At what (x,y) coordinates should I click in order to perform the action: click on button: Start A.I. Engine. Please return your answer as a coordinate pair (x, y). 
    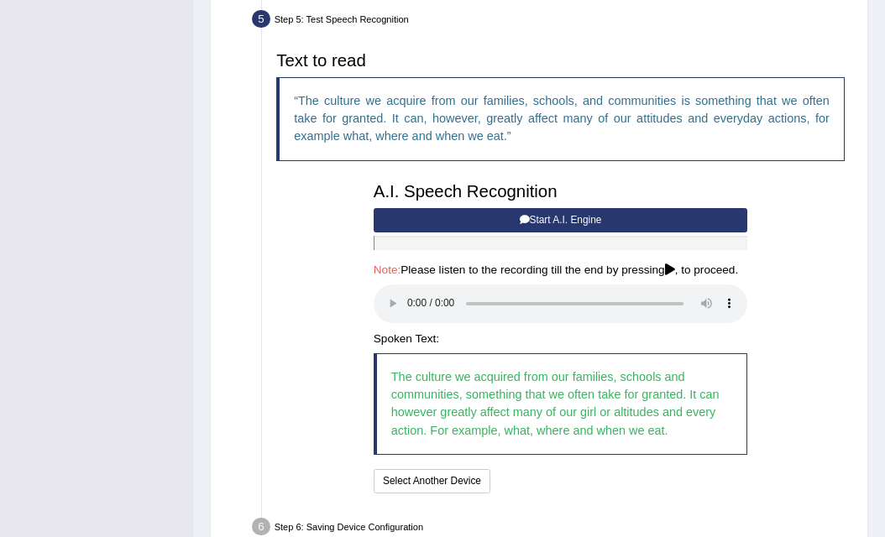
    Looking at the image, I should click on (560, 220).